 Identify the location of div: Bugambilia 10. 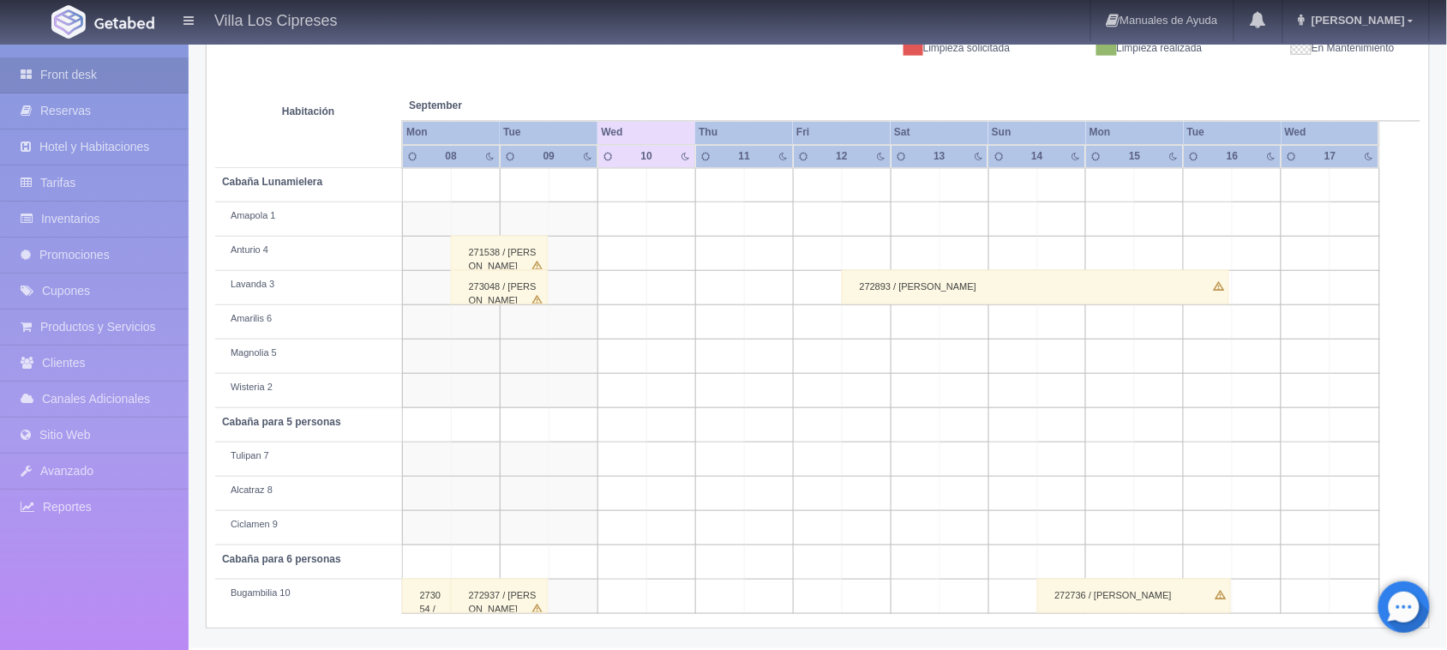
(309, 593).